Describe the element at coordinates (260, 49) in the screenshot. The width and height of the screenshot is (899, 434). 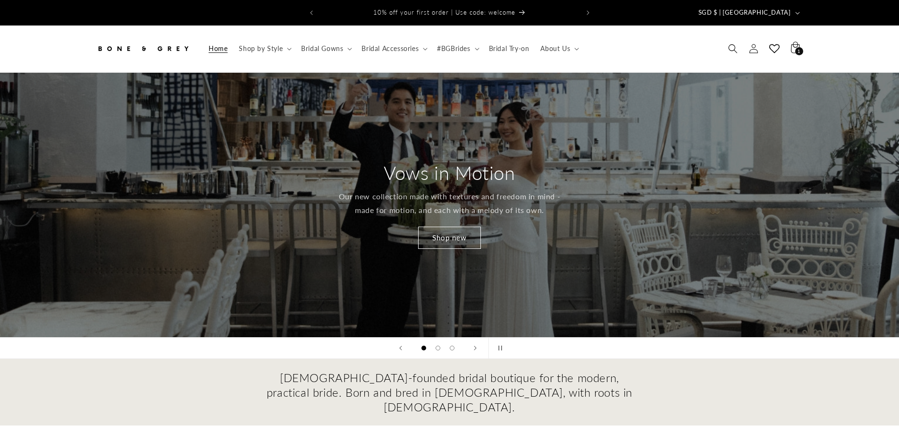
I see `span: Shop by Style` at that location.